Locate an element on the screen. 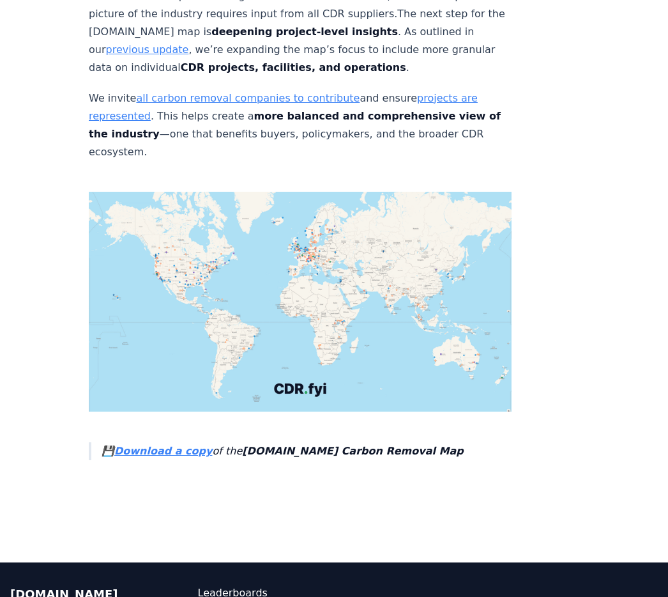 The width and height of the screenshot is (668, 597). a: projects are represented is located at coordinates (283, 107).